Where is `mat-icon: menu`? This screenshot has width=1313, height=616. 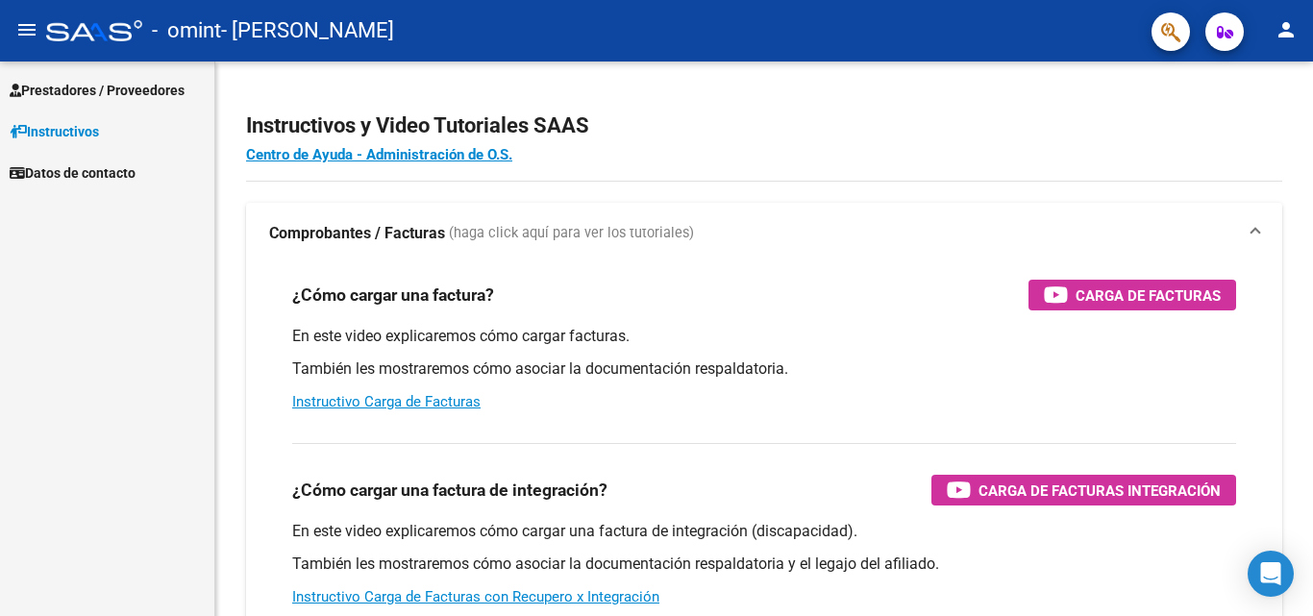 mat-icon: menu is located at coordinates (27, 30).